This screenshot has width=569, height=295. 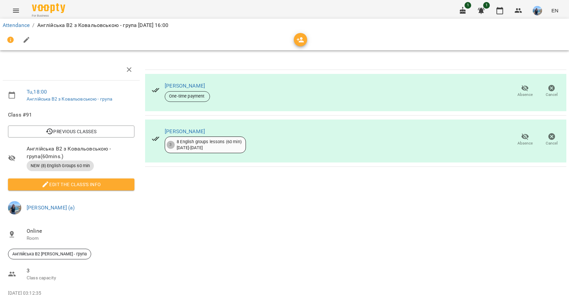 What do you see at coordinates (71, 131) in the screenshot?
I see `button: Previous Classes` at bounding box center [71, 131].